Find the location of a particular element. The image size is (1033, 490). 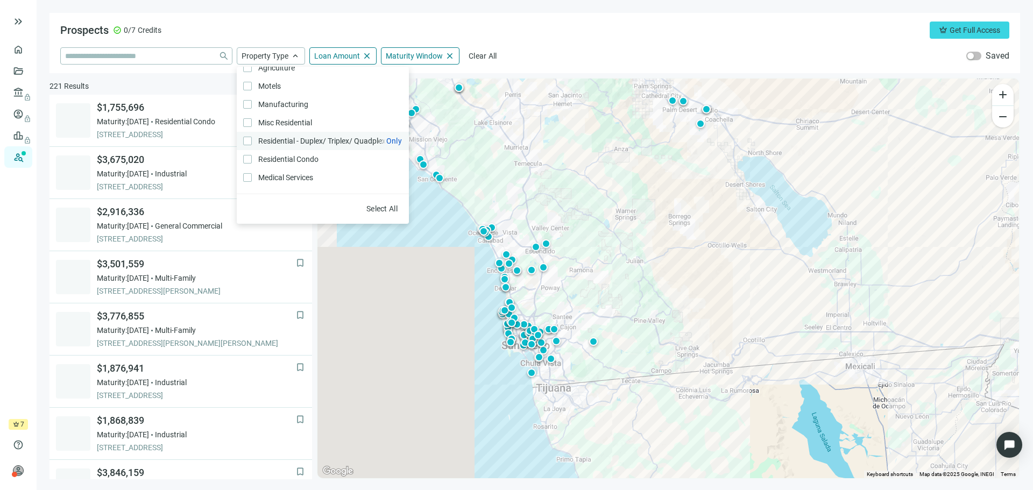

span: Maturity Window is located at coordinates (414, 56).